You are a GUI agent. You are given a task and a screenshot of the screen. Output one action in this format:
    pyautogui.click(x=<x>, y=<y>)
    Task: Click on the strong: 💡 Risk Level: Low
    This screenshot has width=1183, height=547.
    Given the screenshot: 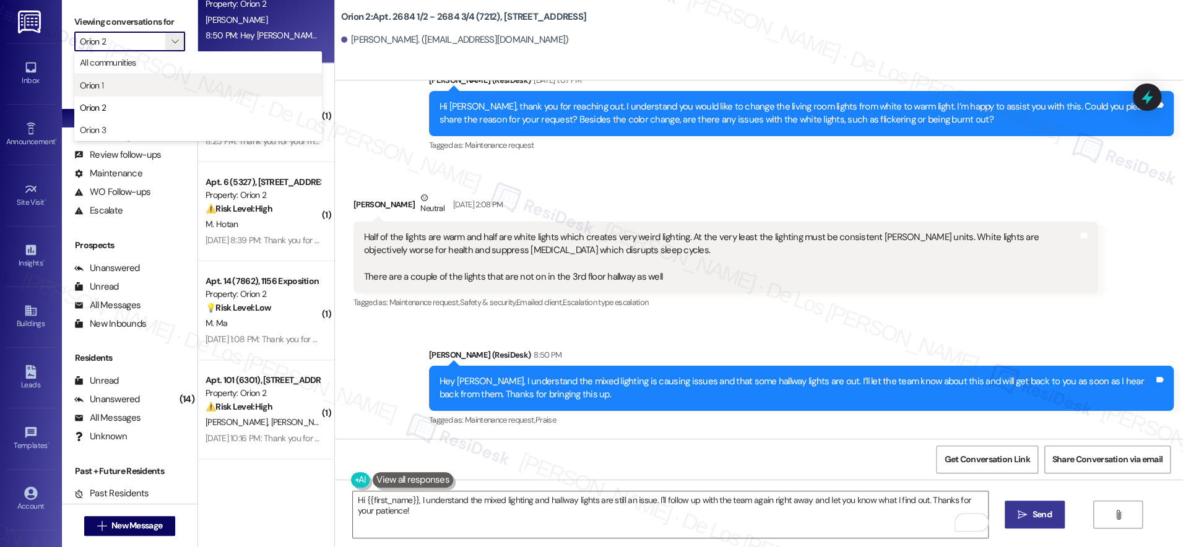 What is the action you would take?
    pyautogui.click(x=238, y=308)
    